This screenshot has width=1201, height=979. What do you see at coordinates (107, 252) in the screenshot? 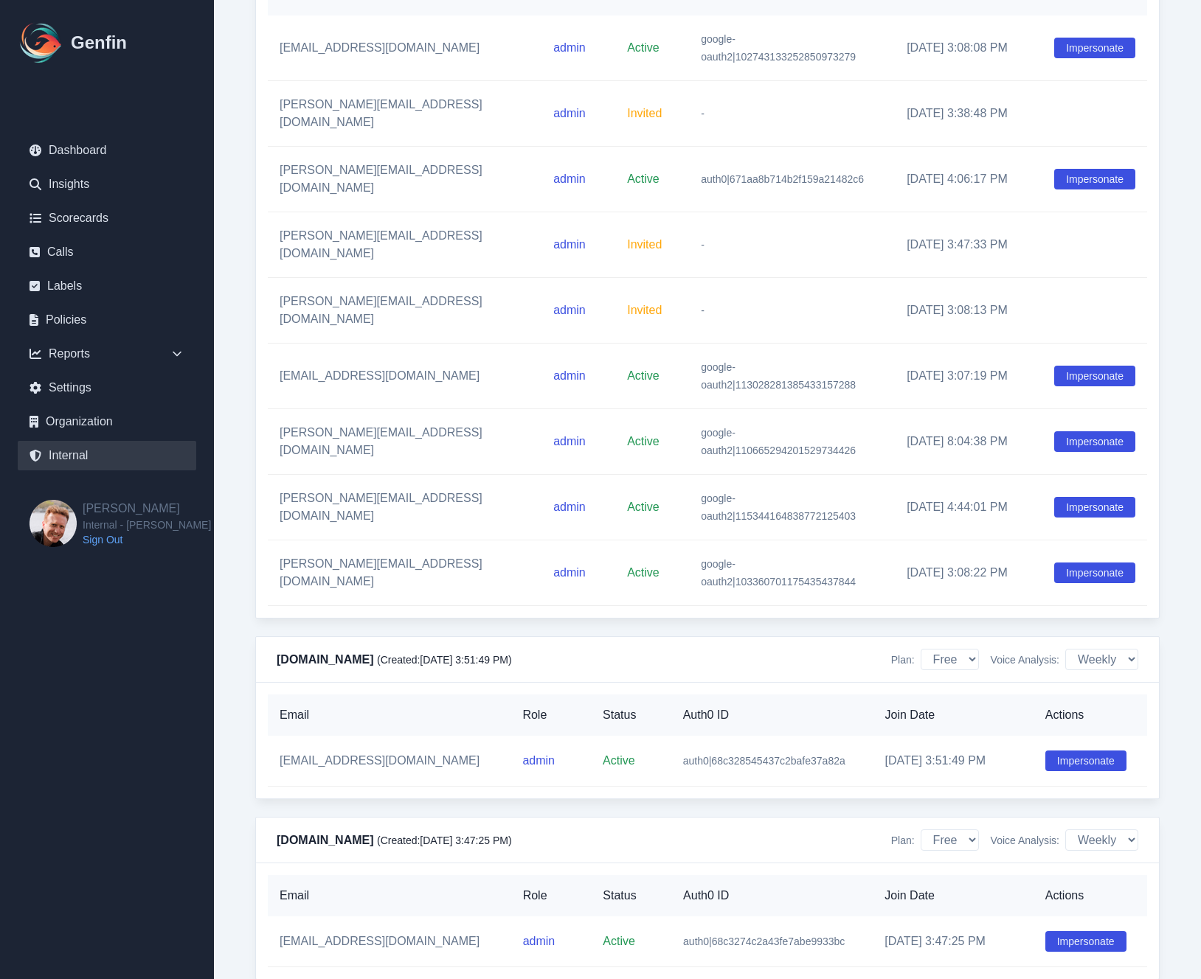
I see `a: Calls` at bounding box center [107, 252].